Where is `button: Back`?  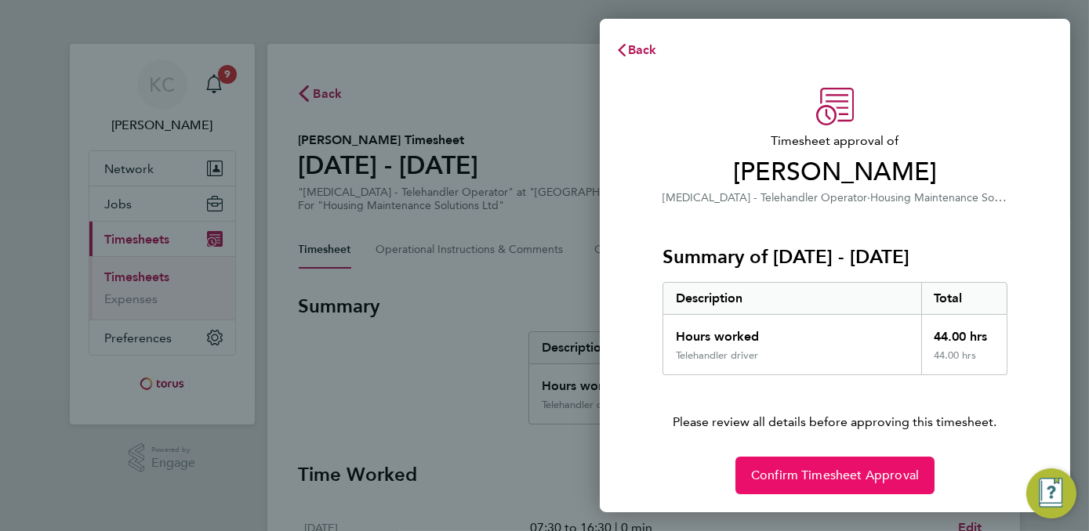 button: Back is located at coordinates (636, 50).